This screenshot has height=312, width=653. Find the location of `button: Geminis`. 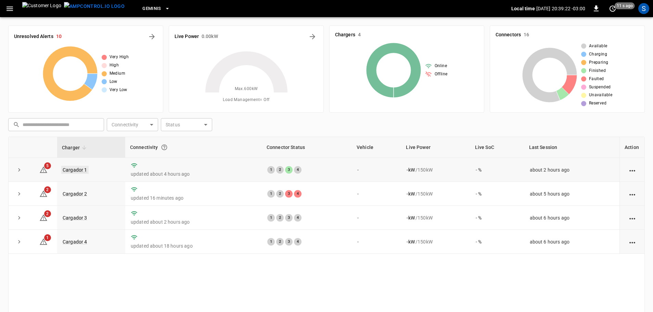

button: Geminis is located at coordinates (156, 9).